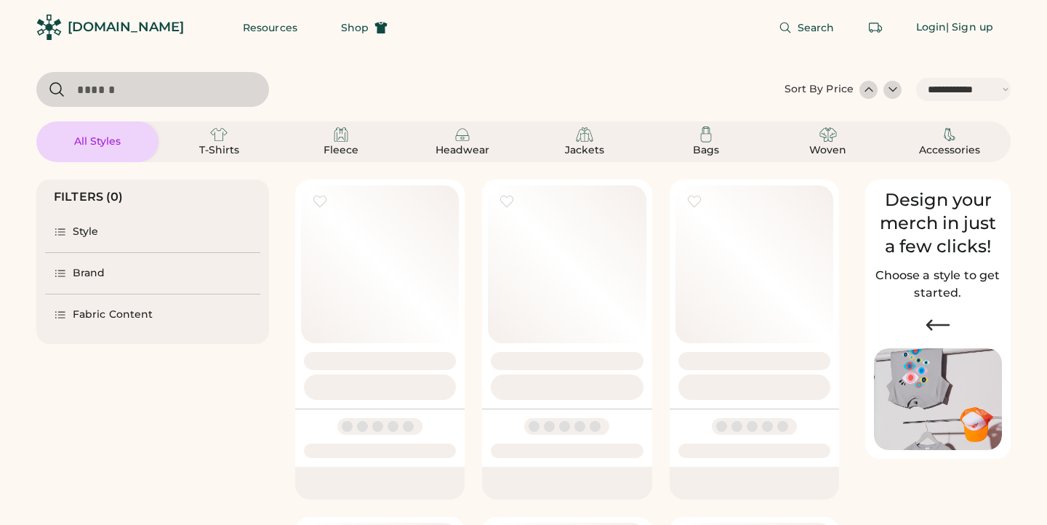 The width and height of the screenshot is (1047, 525). I want to click on div: Bags, so click(706, 151).